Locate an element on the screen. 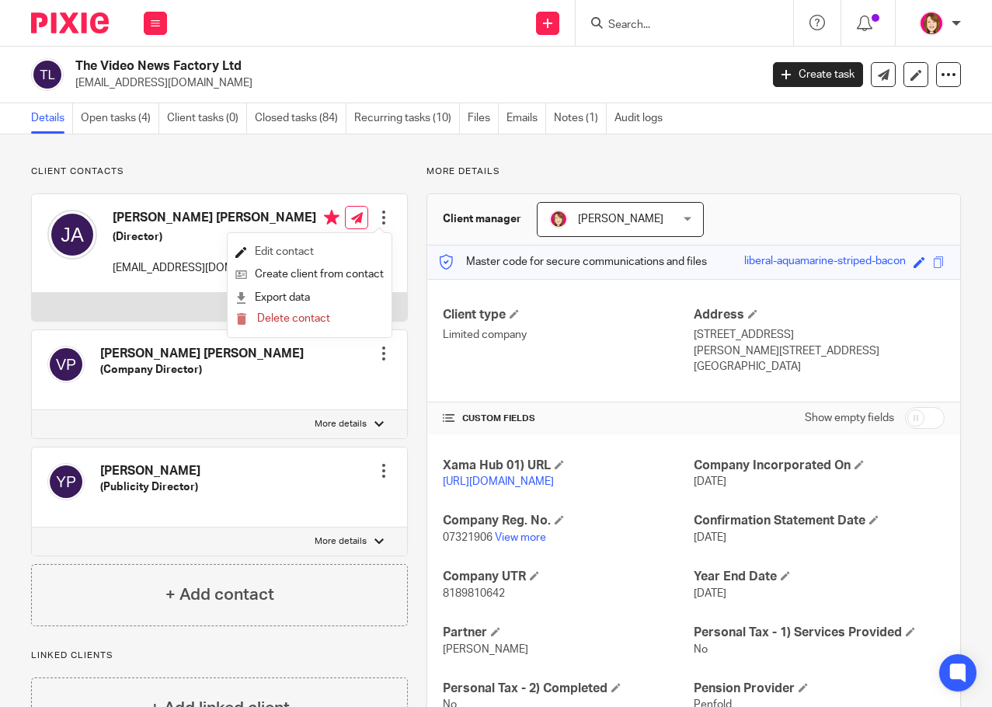 The image size is (992, 707). a: Create client from contact is located at coordinates (309, 274).